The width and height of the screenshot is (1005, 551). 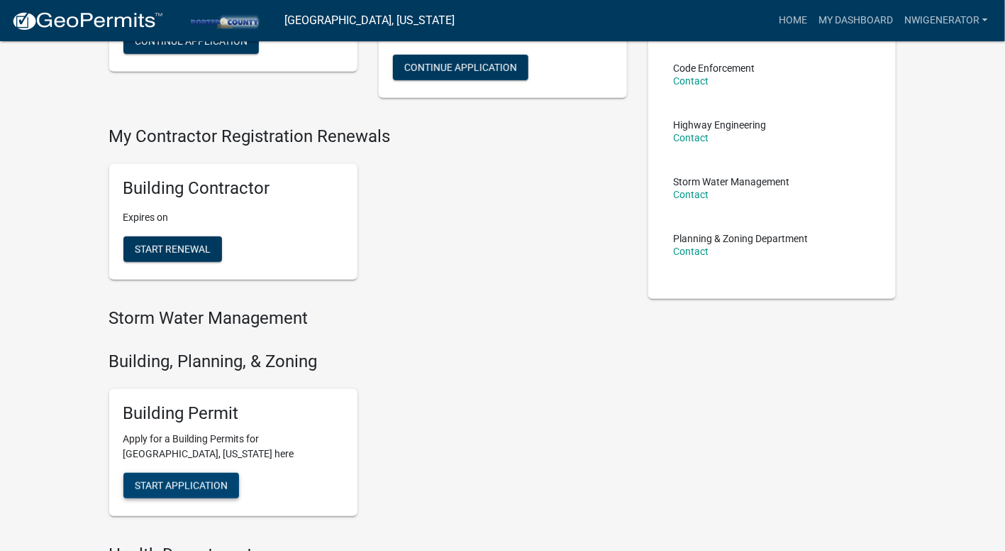 I want to click on p: Expires on, so click(x=233, y=217).